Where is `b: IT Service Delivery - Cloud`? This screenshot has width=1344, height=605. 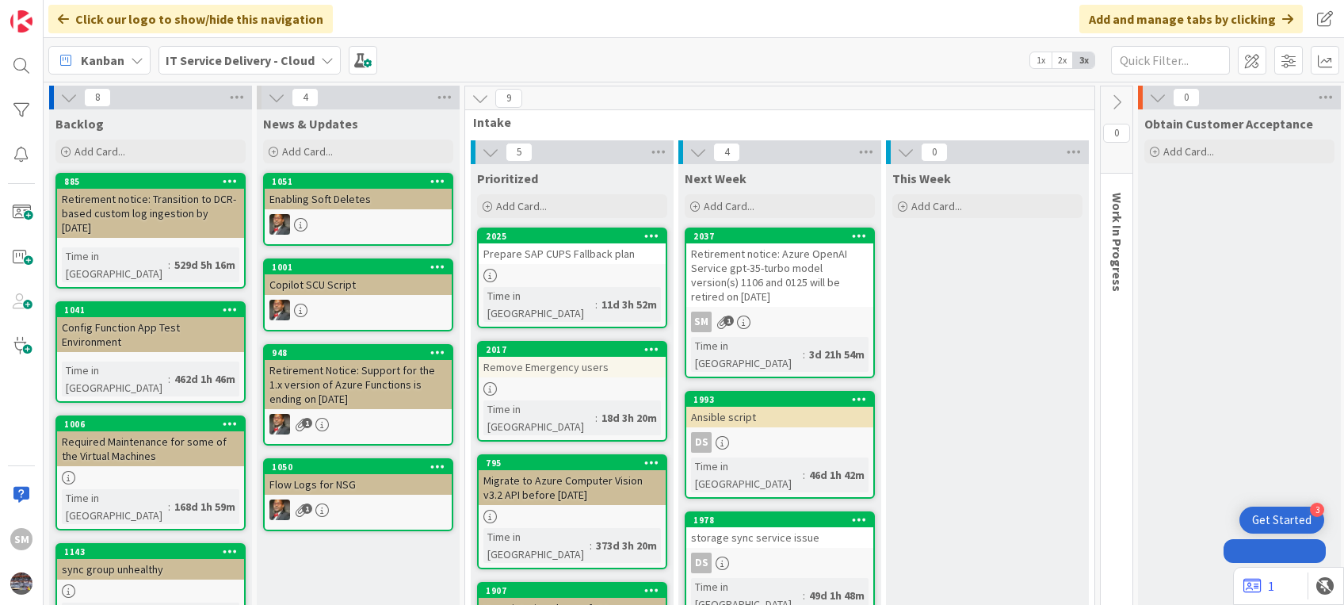
b: IT Service Delivery - Cloud is located at coordinates (240, 60).